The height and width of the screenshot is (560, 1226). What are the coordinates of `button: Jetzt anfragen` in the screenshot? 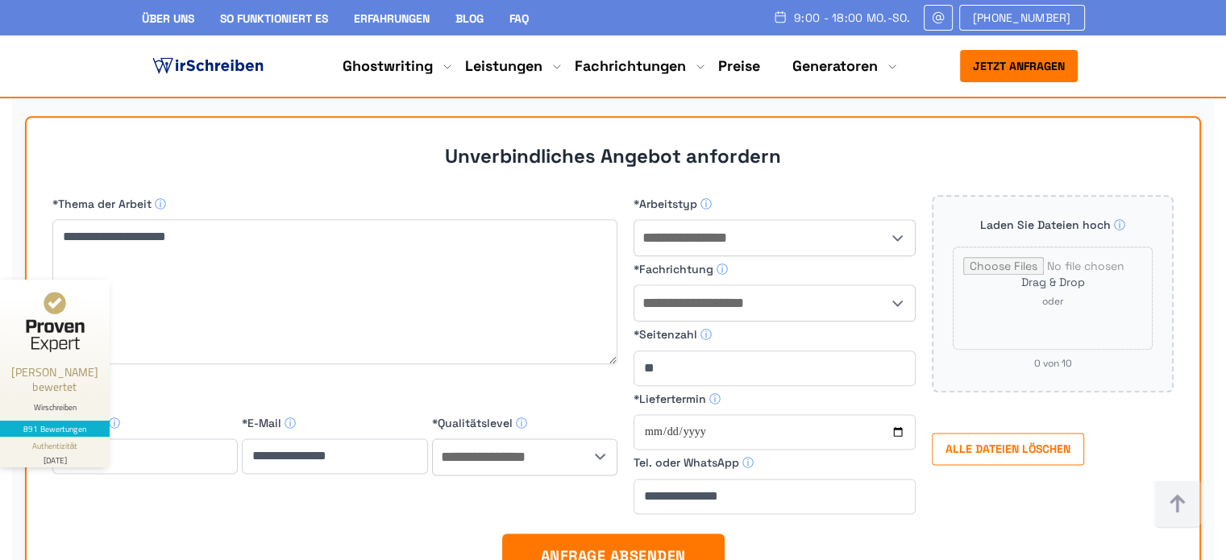 It's located at (1019, 66).